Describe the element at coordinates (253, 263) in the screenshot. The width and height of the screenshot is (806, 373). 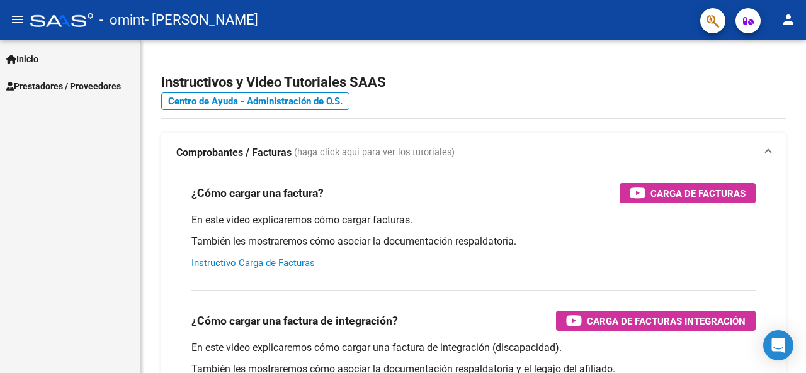
I see `a: Instructivo Carga de Facturas` at that location.